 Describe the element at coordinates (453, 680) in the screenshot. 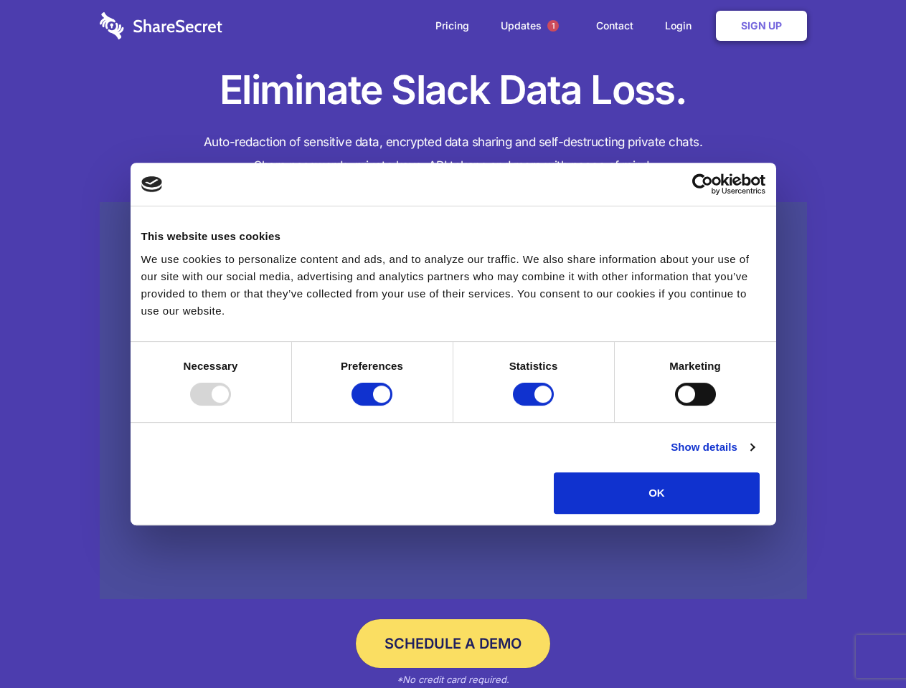

I see `em: *No credit card required.` at that location.